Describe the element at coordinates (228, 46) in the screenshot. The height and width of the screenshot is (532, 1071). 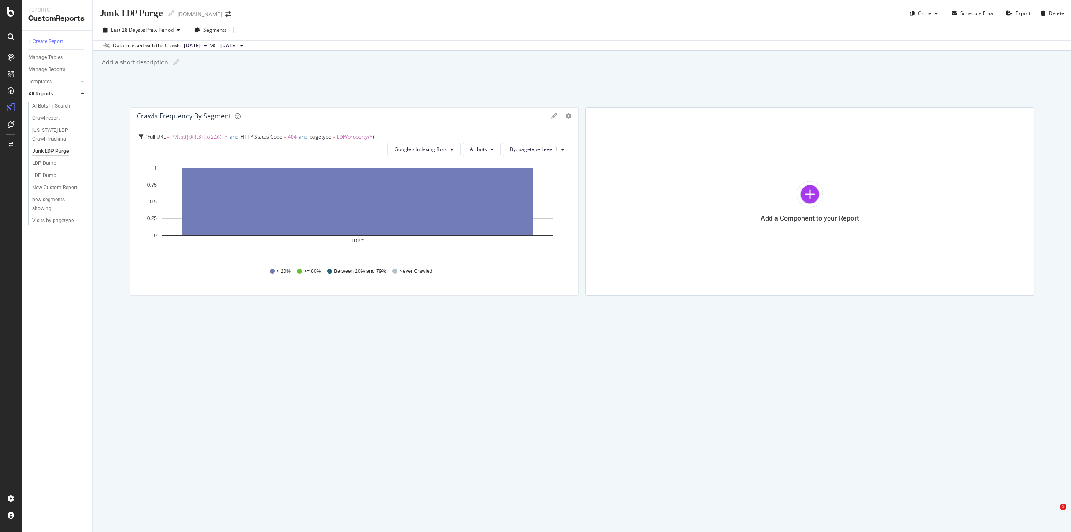
I see `span: 2025 Jul. 13th` at that location.